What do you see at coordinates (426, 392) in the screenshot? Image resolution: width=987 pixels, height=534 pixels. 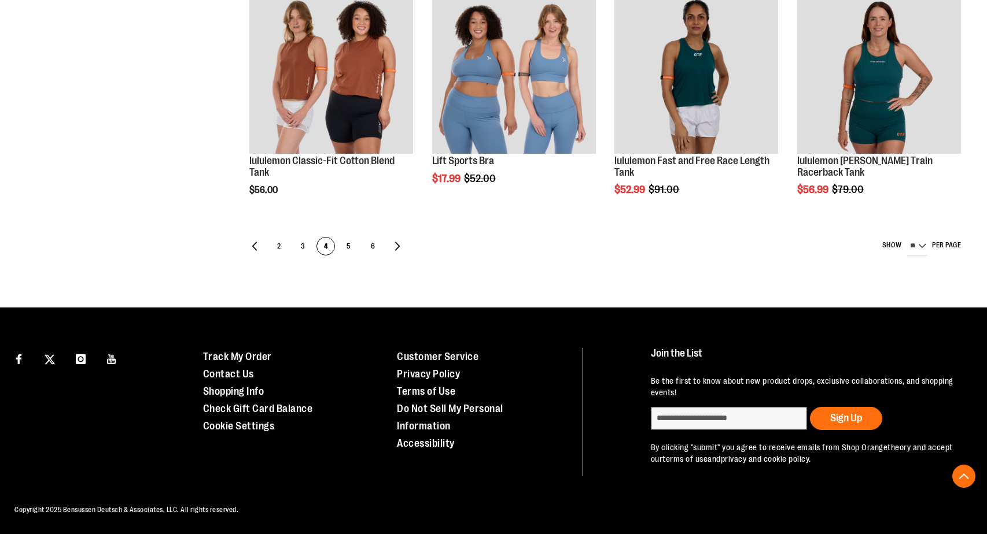 I see `a: Terms of Use` at bounding box center [426, 392].